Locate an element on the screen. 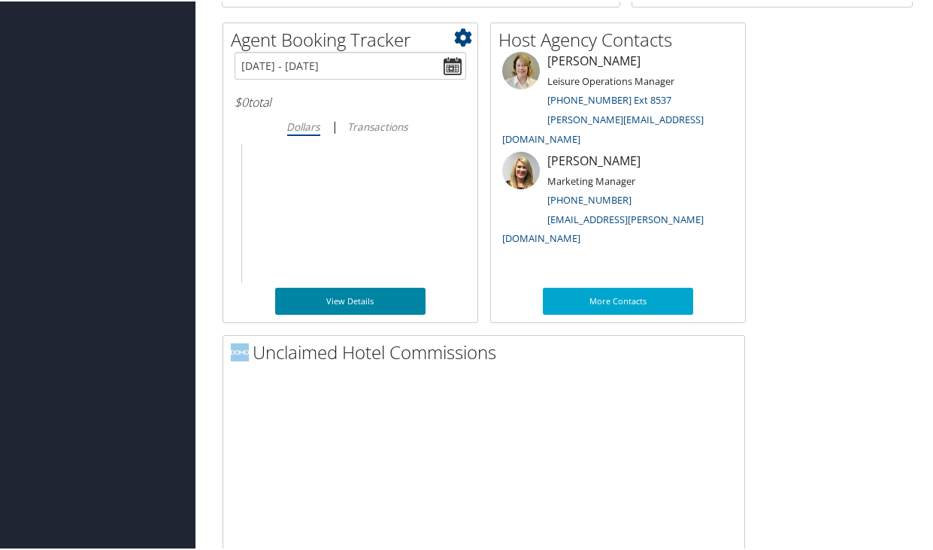 This screenshot has width=933, height=550. span: $0 is located at coordinates (241, 101).